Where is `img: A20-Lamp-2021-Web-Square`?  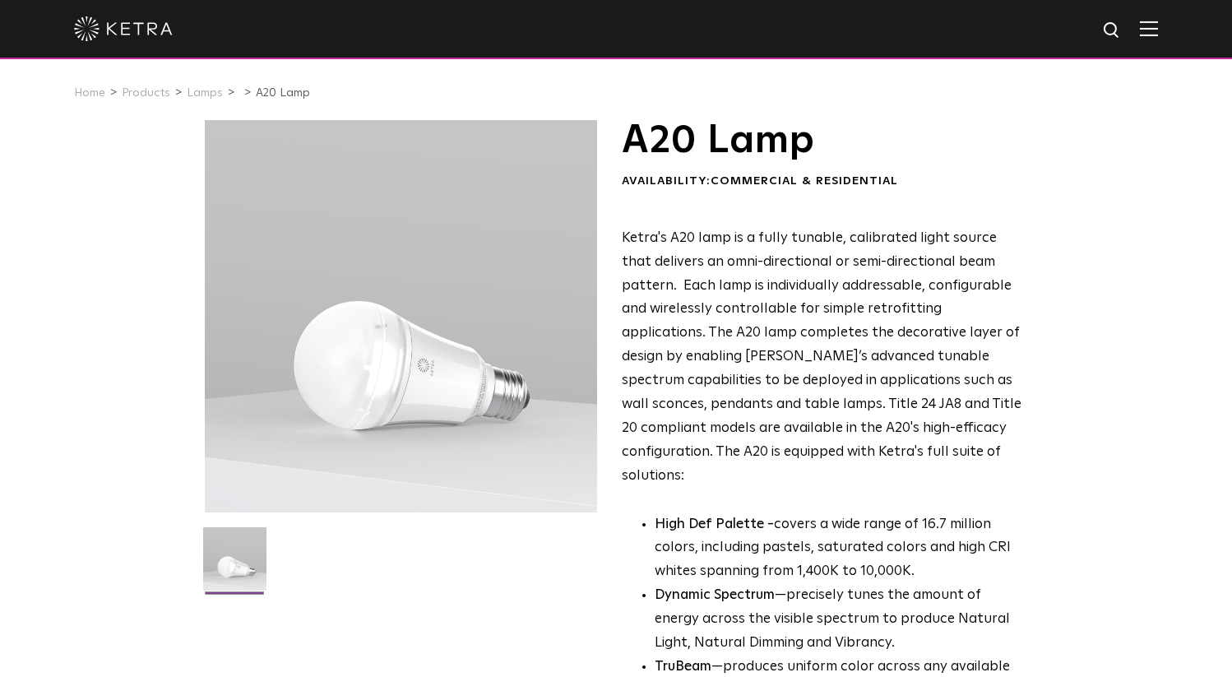 img: A20-Lamp-2021-Web-Square is located at coordinates (234, 565).